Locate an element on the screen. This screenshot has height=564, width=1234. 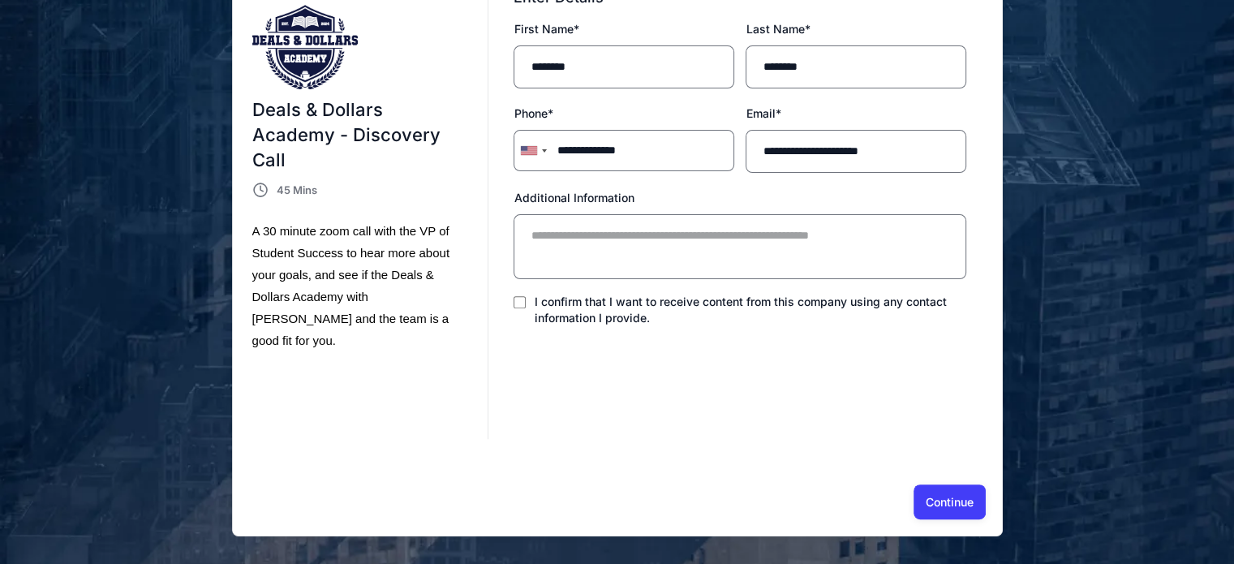
h6: Deals & Dollars Academy - Discovery Call is located at coordinates (360, 135).